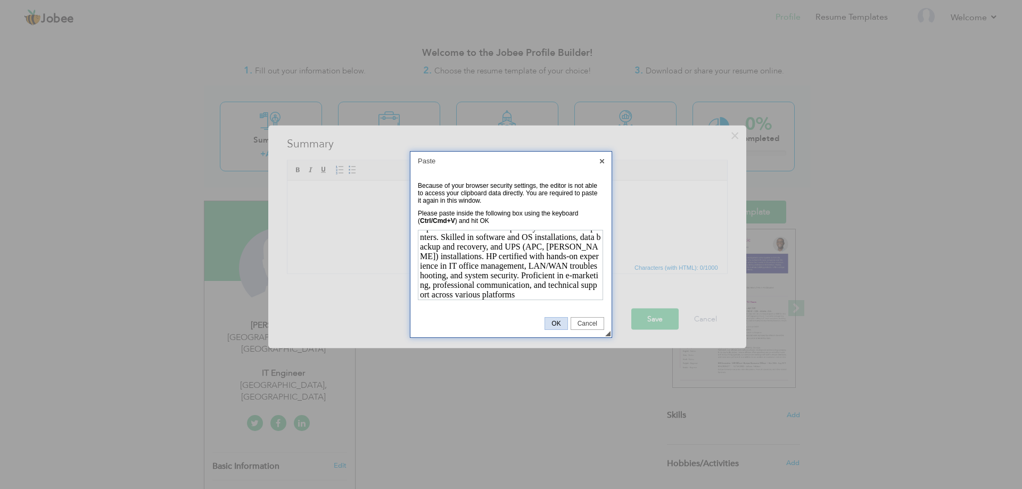 The image size is (1022, 489). I want to click on div: Paste, so click(511, 161).